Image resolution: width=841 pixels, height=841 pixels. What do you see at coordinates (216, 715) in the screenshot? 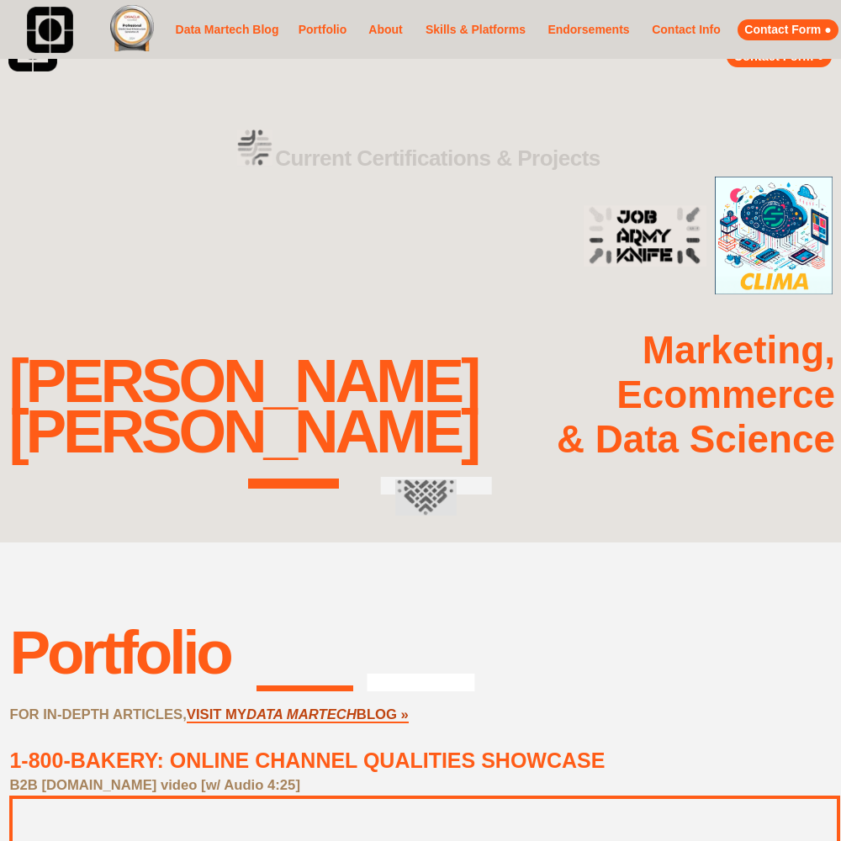
I see `a: VISIT MY` at bounding box center [216, 715].